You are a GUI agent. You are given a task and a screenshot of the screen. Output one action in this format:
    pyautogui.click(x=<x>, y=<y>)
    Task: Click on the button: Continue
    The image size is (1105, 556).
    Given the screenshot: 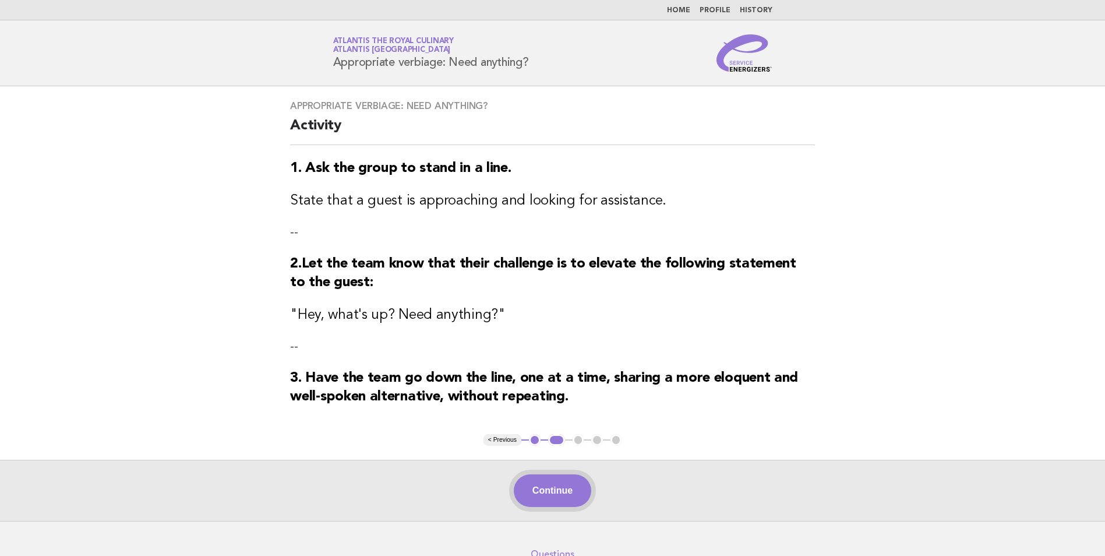 What is the action you would take?
    pyautogui.click(x=552, y=490)
    